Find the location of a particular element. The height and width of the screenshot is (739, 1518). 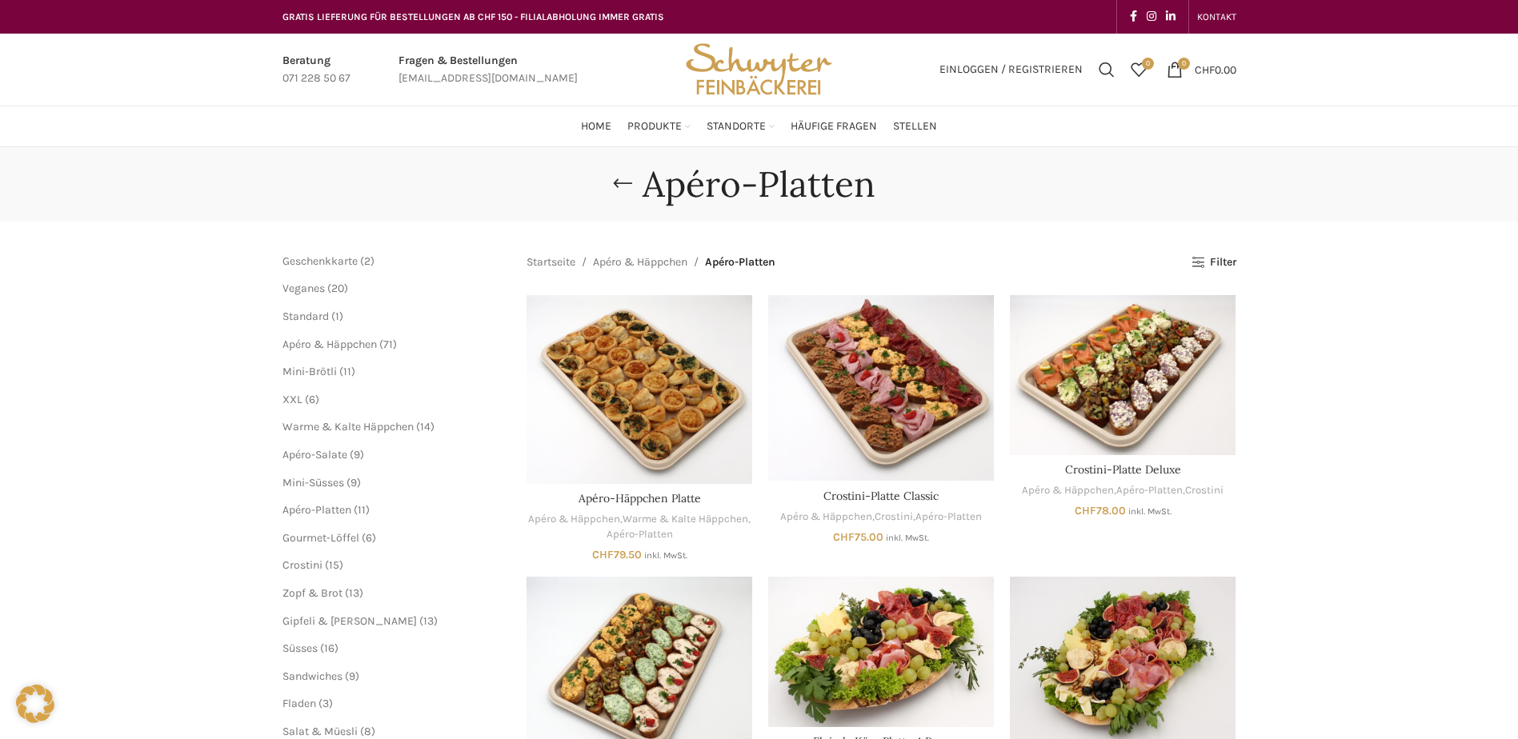

span: Standard is located at coordinates (306, 316).